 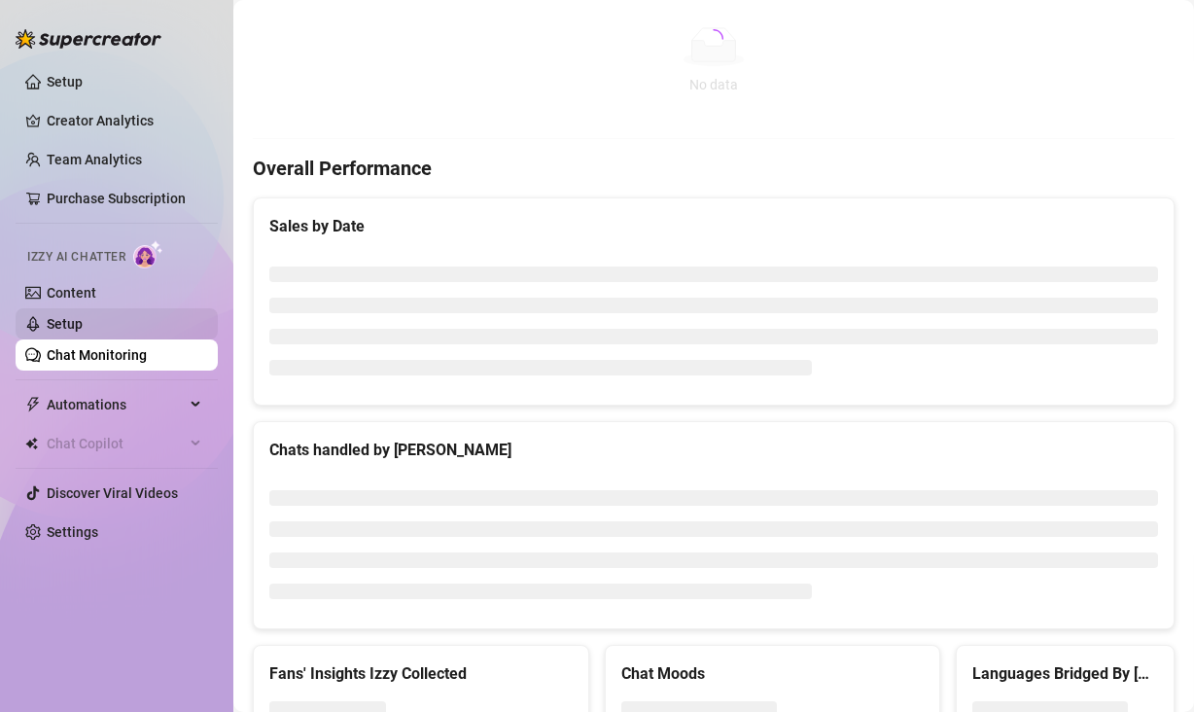 I want to click on div: Chat Moods, so click(x=773, y=673).